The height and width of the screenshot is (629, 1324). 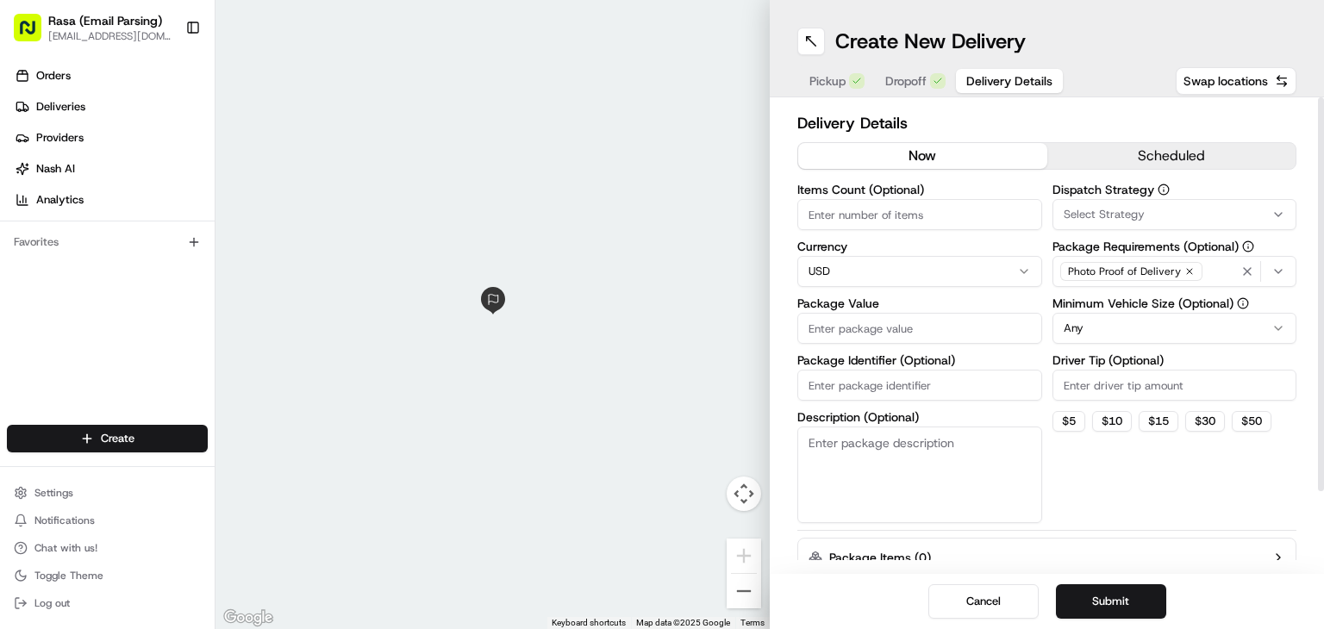 I want to click on span: Toggle Theme, so click(x=69, y=576).